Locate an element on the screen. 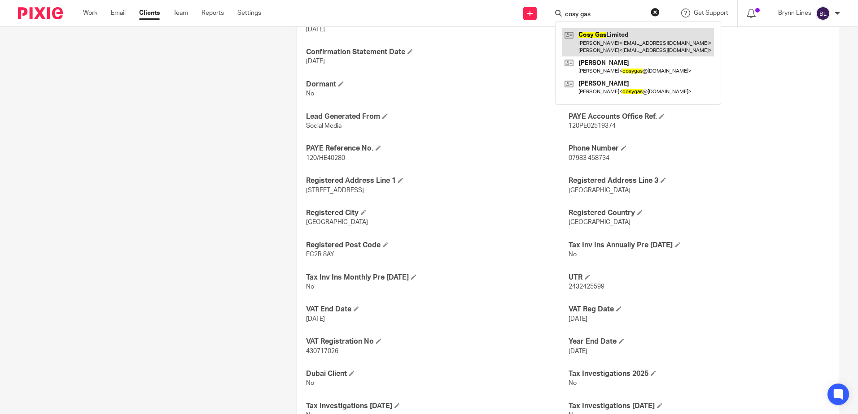 The height and width of the screenshot is (414, 858). span: Social Media is located at coordinates (323, 126).